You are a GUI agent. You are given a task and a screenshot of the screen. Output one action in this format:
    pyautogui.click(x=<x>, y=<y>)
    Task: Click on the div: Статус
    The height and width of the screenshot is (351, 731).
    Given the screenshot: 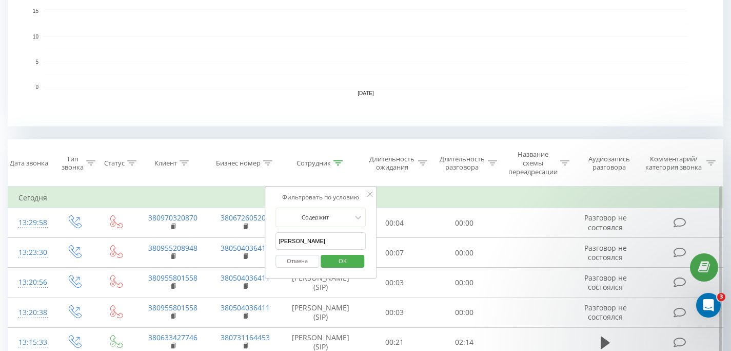 What is the action you would take?
    pyautogui.click(x=114, y=163)
    